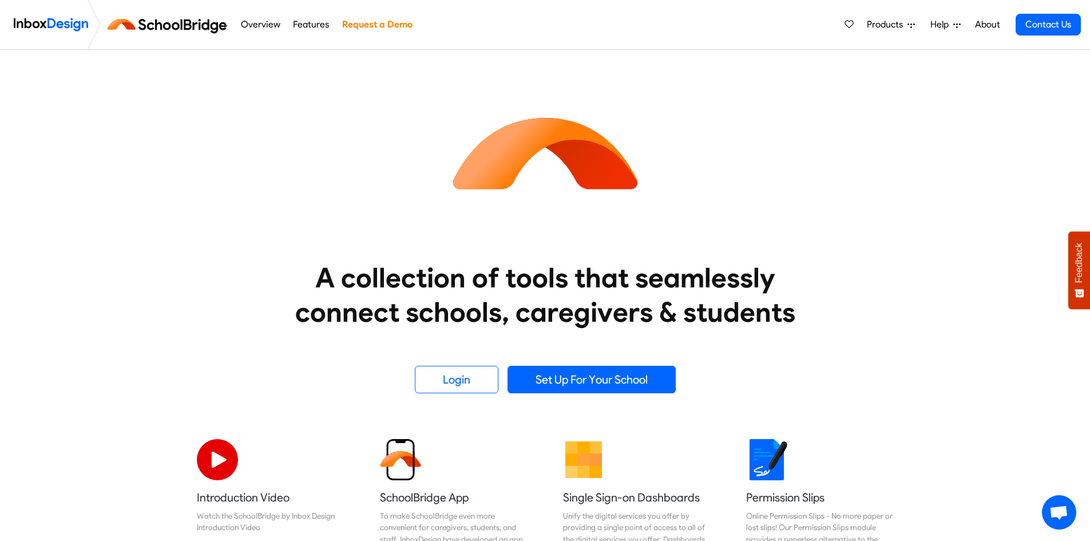 The image size is (1090, 541). What do you see at coordinates (545, 295) in the screenshot?
I see `heading: A collection of tools that seamlessly connect schools, caregivers & students` at bounding box center [545, 295].